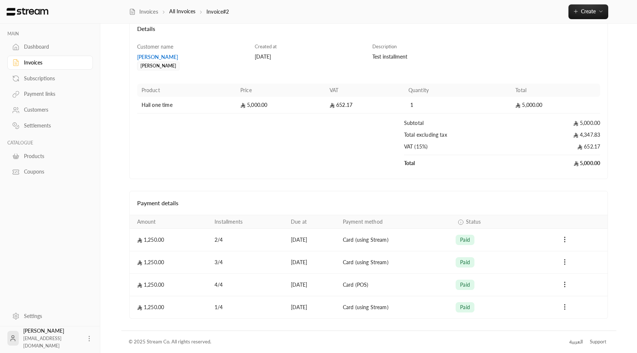 The height and width of the screenshot is (353, 637). What do you see at coordinates (556, 90) in the screenshot?
I see `th: Total` at bounding box center [556, 90].